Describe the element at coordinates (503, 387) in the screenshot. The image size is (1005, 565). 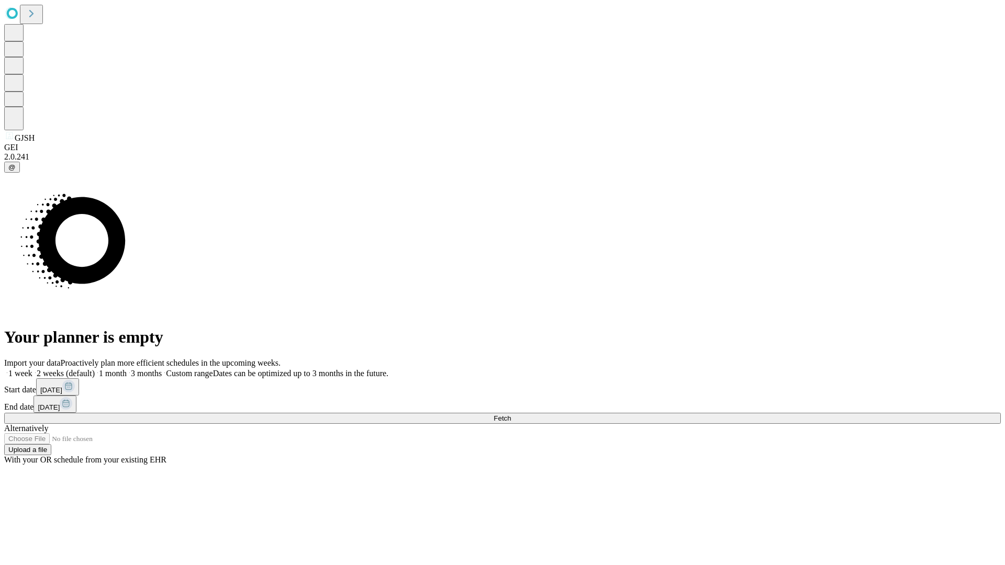
I see `div: Start date` at that location.